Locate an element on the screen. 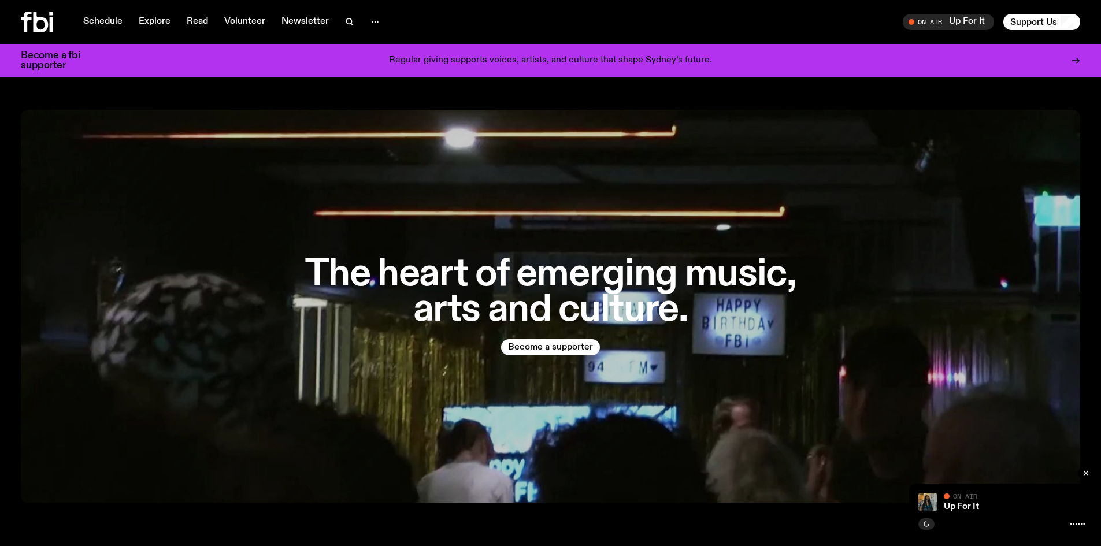 The width and height of the screenshot is (1101, 546). h3: Become a fbi supporter is located at coordinates (58, 61).